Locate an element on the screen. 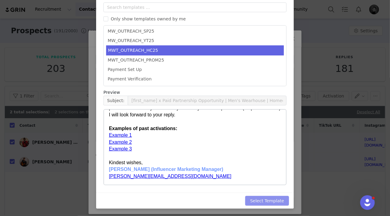 This screenshot has width=390, height=216. body: Rich Text Area. Press ALT-0 for help. is located at coordinates (98, 8).